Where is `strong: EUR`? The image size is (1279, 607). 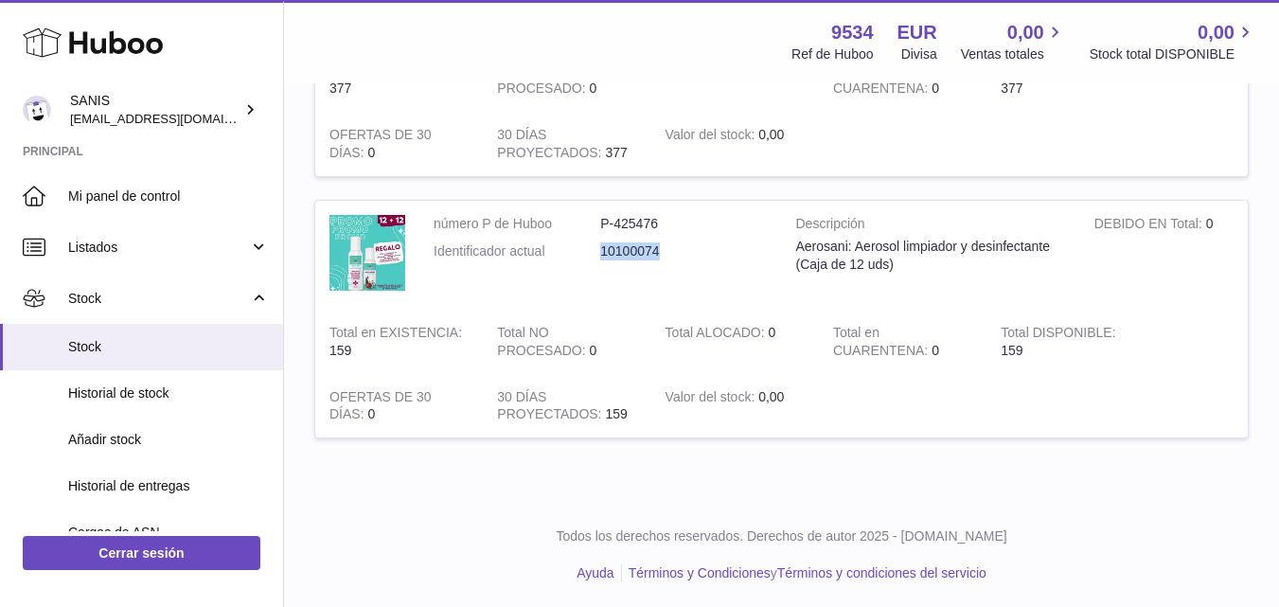 strong: EUR is located at coordinates (917, 32).